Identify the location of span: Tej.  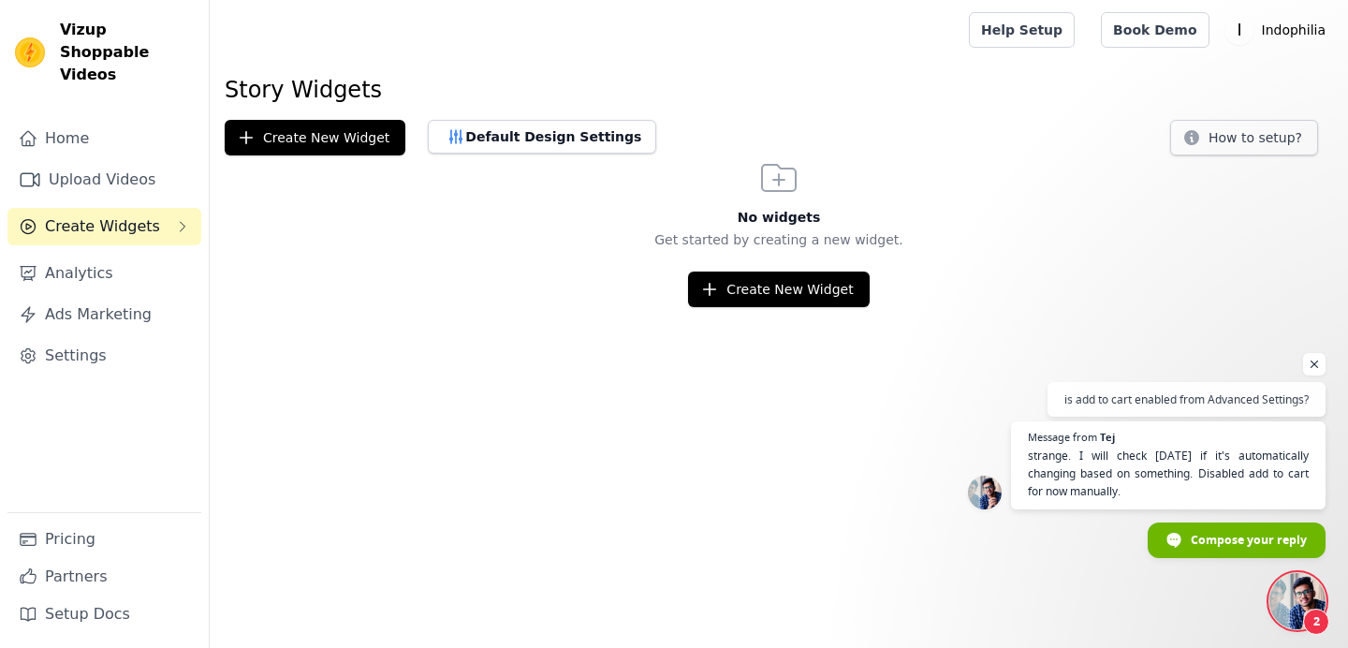
(1108, 436).